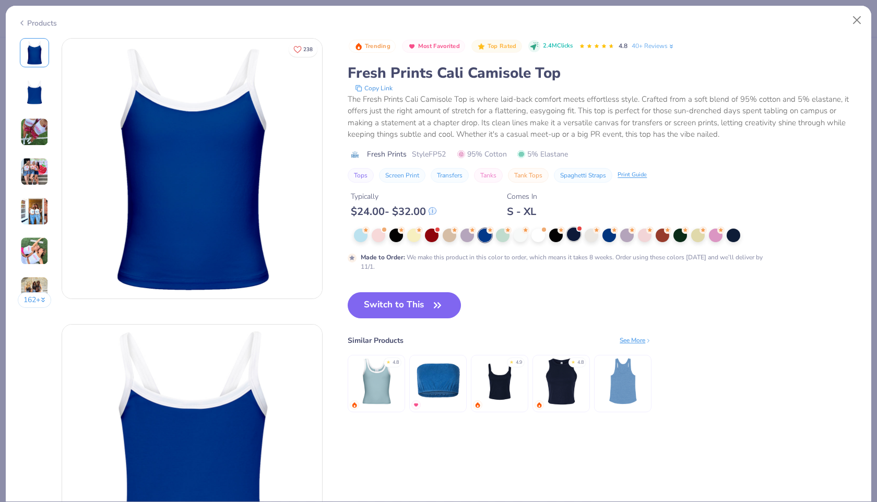 This screenshot has height=502, width=877. I want to click on button: copy to clipboard, so click(374, 88).